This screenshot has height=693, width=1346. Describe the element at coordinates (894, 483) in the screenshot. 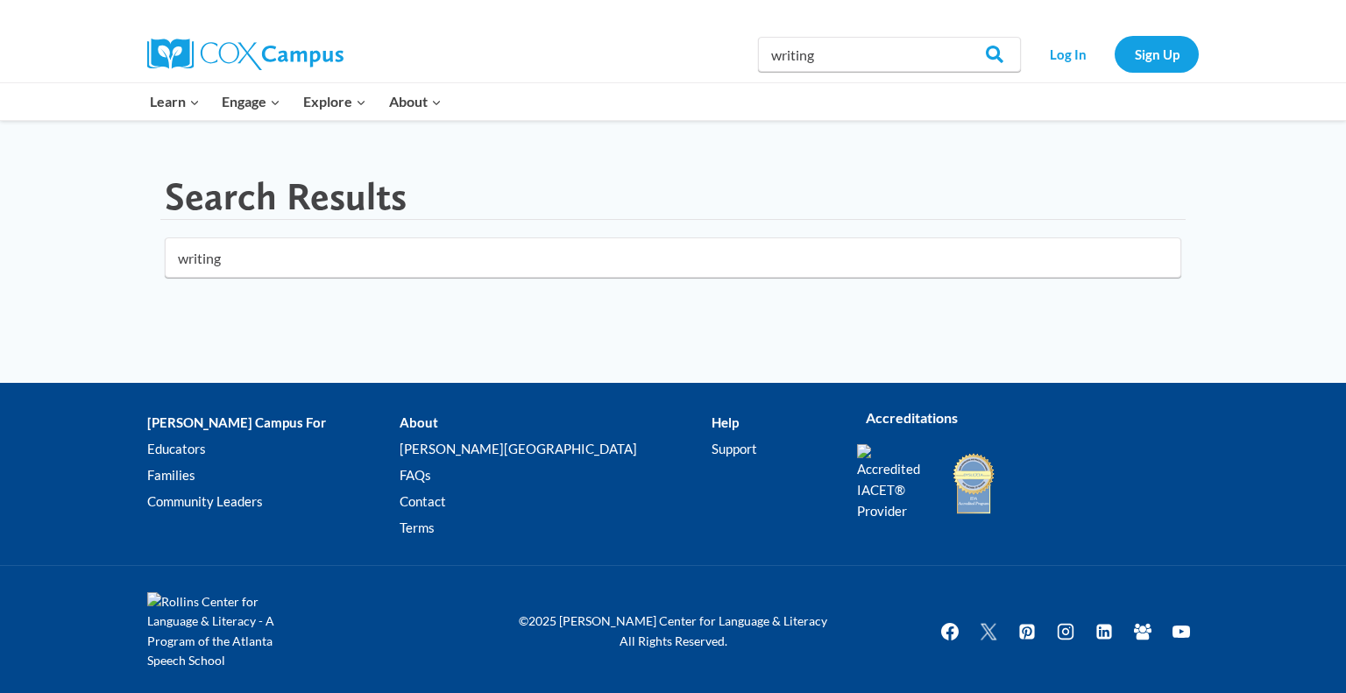

I see `img: Accredited IACET® Provider` at that location.